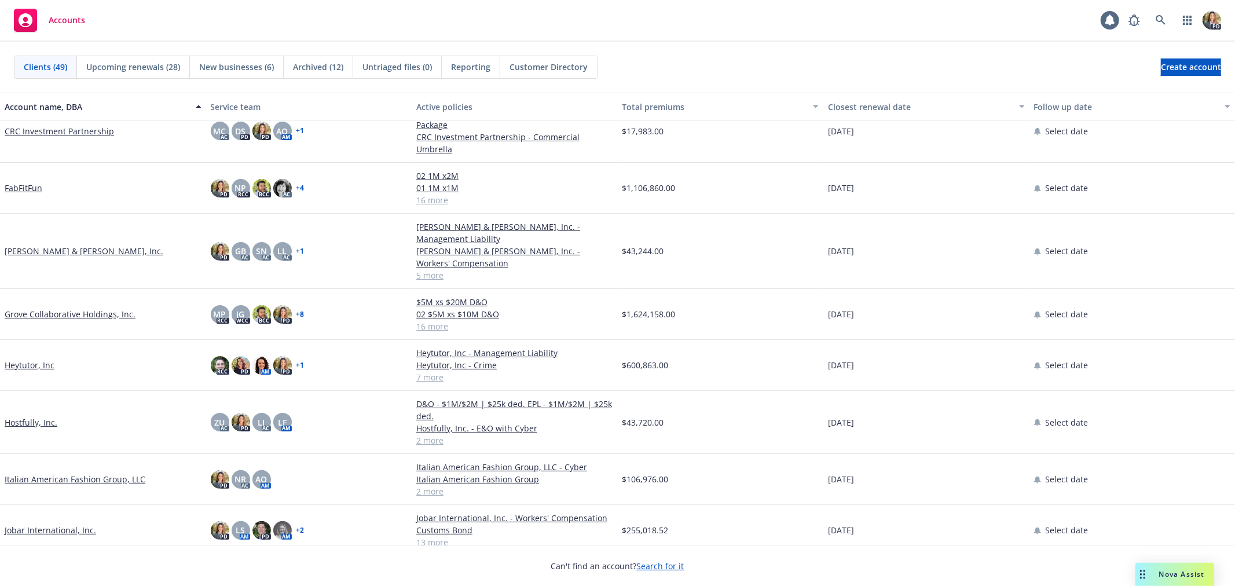 Image resolution: width=1235 pixels, height=586 pixels. Describe the element at coordinates (649, 188) in the screenshot. I see `span: $1,106,860.00` at that location.